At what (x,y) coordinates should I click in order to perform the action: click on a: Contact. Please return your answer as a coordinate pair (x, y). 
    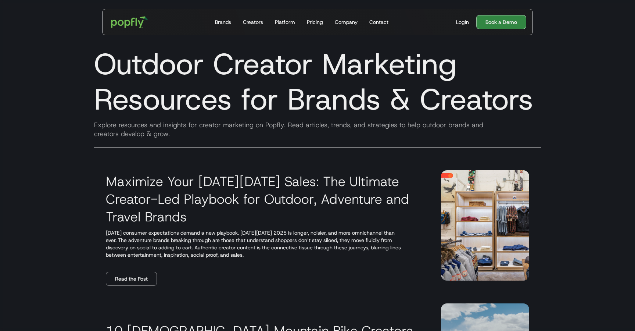
    Looking at the image, I should click on (379, 22).